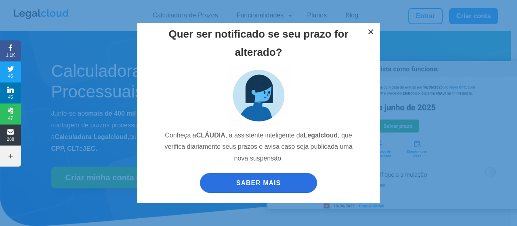 Image resolution: width=517 pixels, height=226 pixels. I want to click on h2: Quer ser notificado se seu prazo for alterado?, so click(259, 45).